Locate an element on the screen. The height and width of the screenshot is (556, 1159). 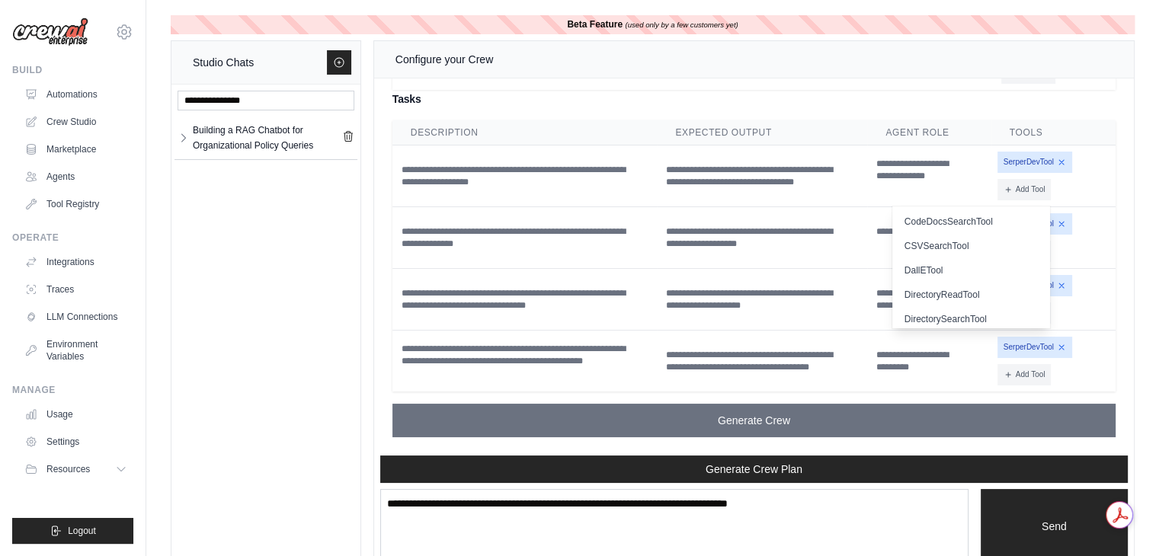
button: CSVSearchTool is located at coordinates (971, 246).